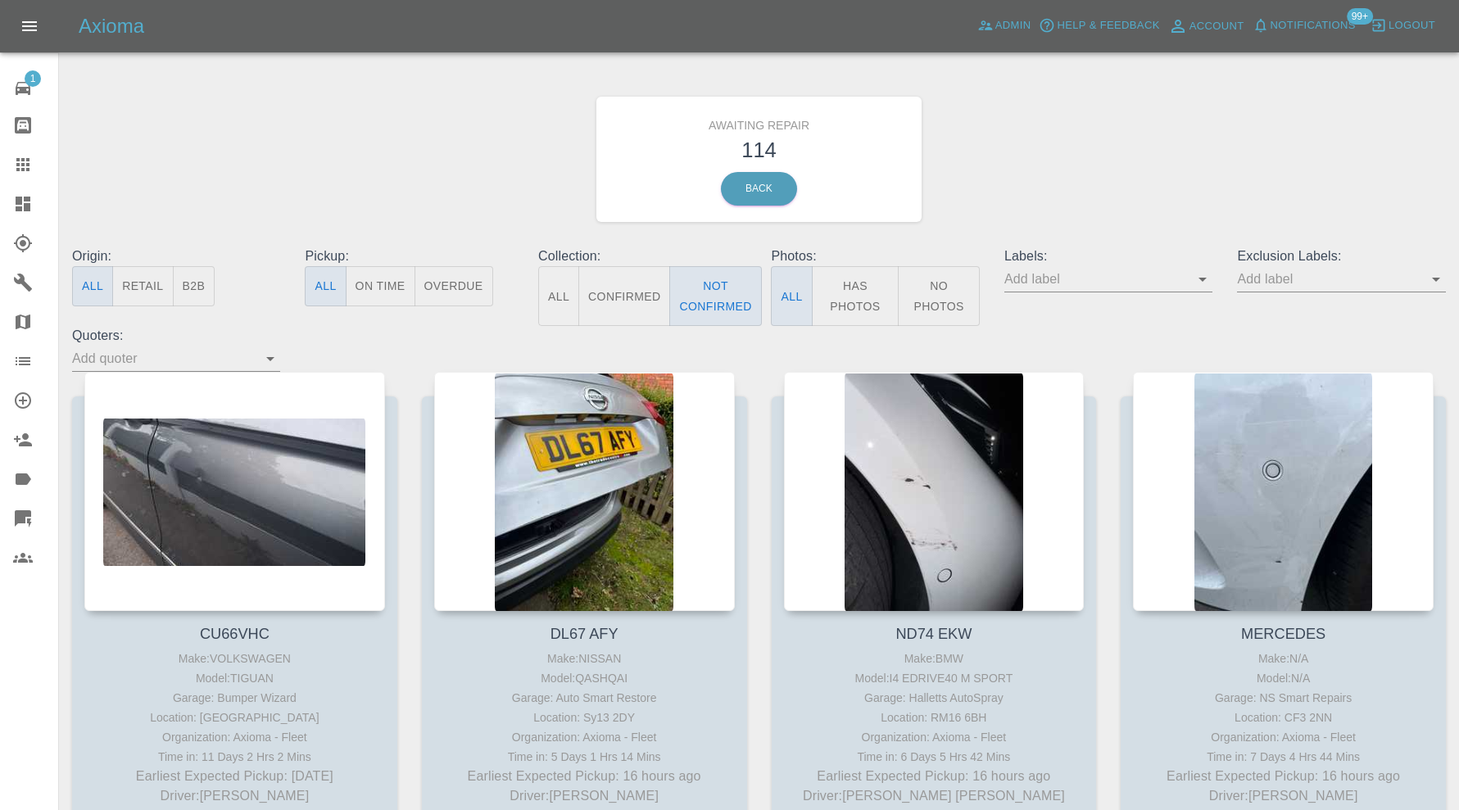  What do you see at coordinates (624, 296) in the screenshot?
I see `button: Confirmed` at bounding box center [624, 296].